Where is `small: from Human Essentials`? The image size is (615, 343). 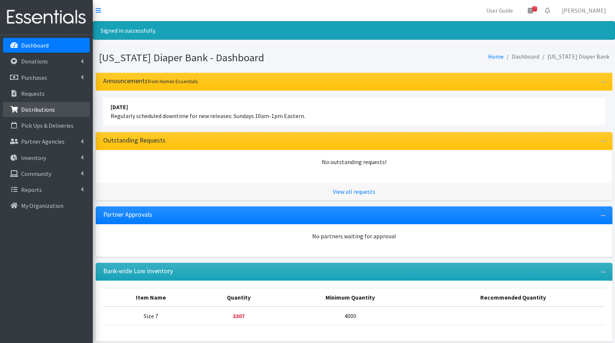 small: from Human Essentials is located at coordinates (173, 81).